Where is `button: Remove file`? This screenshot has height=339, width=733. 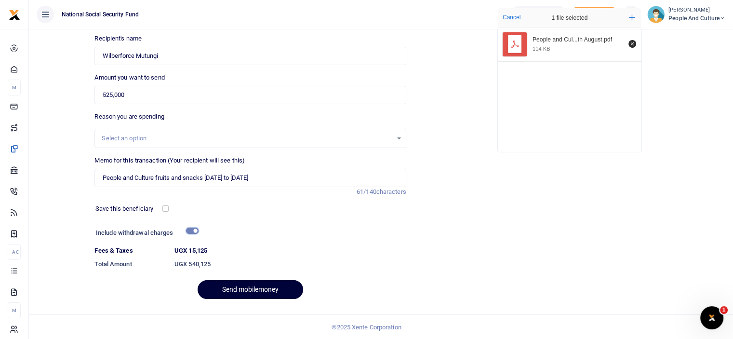 button: Remove file is located at coordinates (632, 44).